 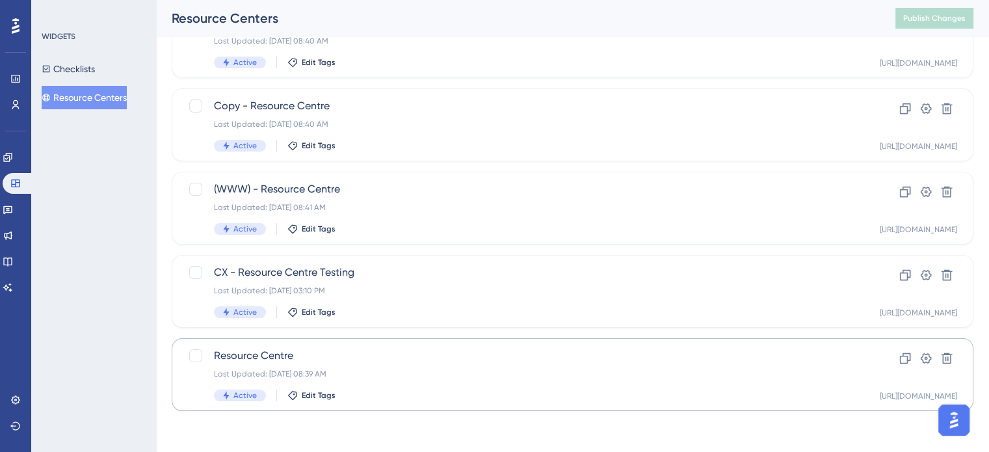 What do you see at coordinates (934, 18) in the screenshot?
I see `span: Publish Changes` at bounding box center [934, 18].